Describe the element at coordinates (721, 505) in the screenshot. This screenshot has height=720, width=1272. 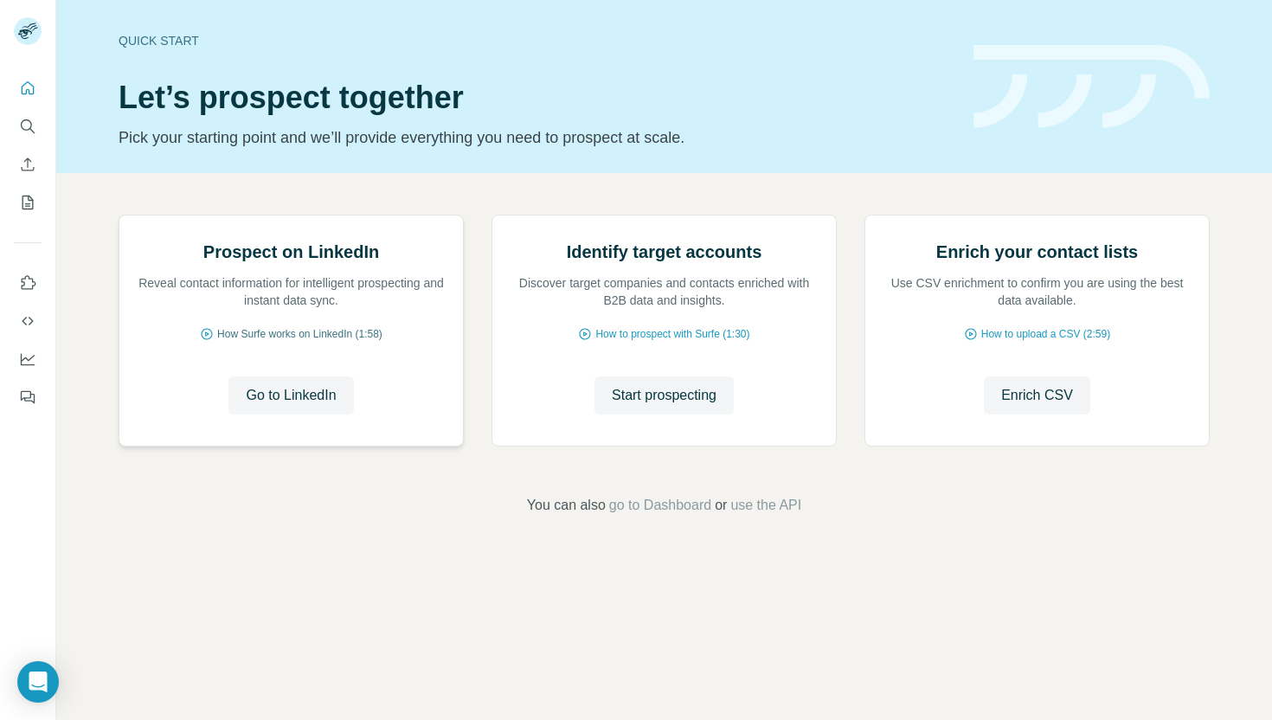
I see `span: or` at that location.